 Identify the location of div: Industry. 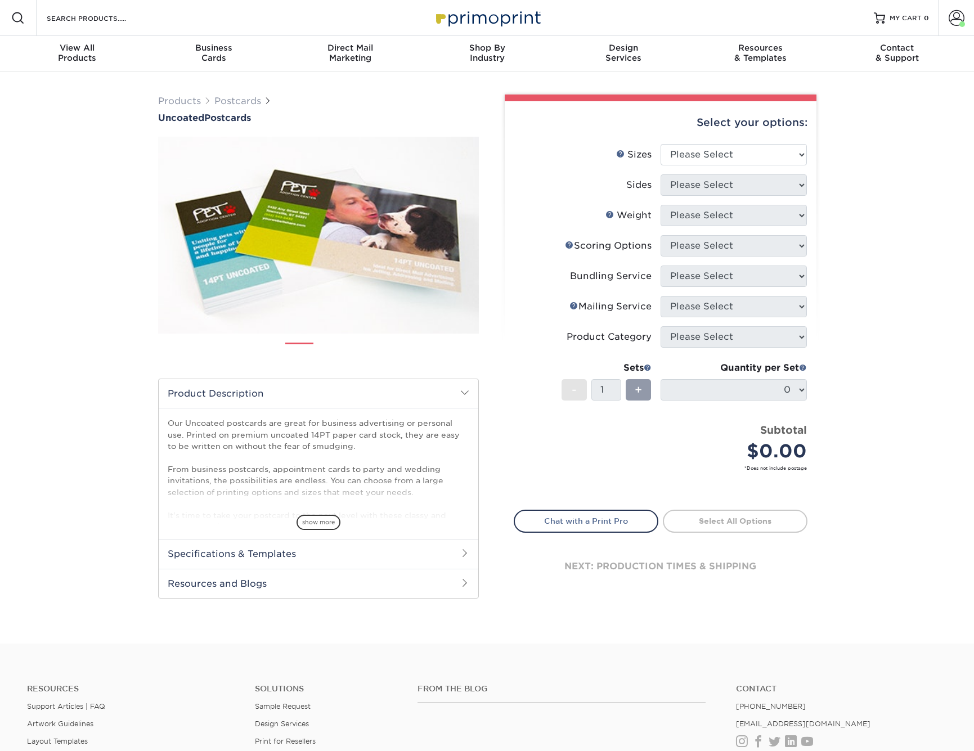
(487, 53).